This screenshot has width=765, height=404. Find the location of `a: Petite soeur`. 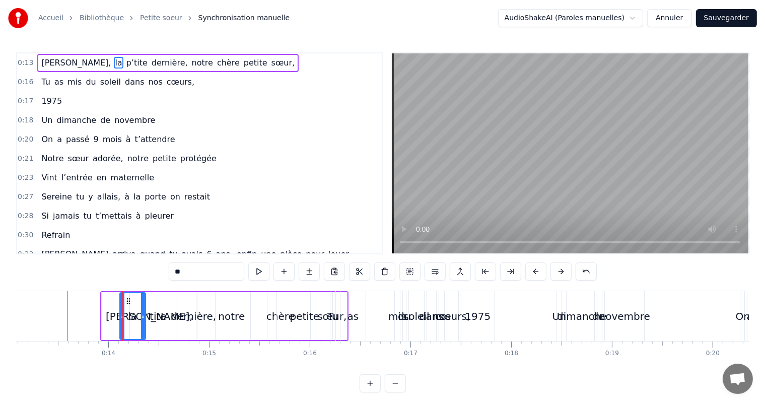

a: Petite soeur is located at coordinates (161, 18).